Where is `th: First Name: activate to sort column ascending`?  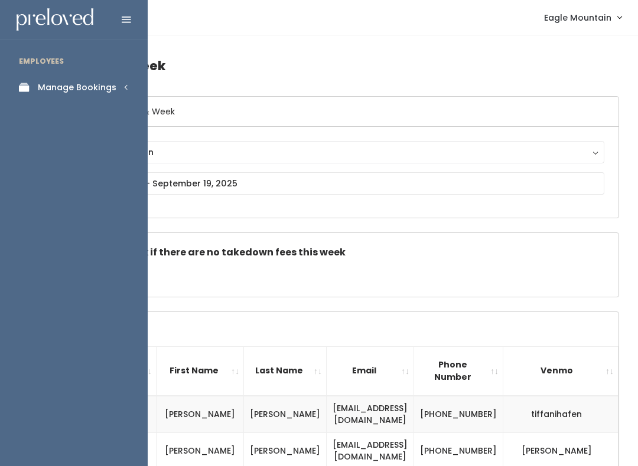
th: First Name: activate to sort column ascending is located at coordinates (200, 371).